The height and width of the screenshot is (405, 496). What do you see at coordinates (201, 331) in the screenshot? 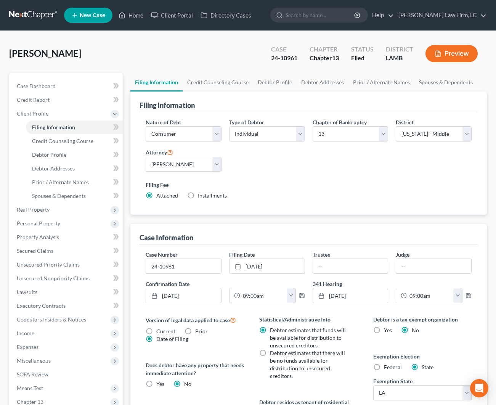
I see `span: Prior` at bounding box center [201, 331].